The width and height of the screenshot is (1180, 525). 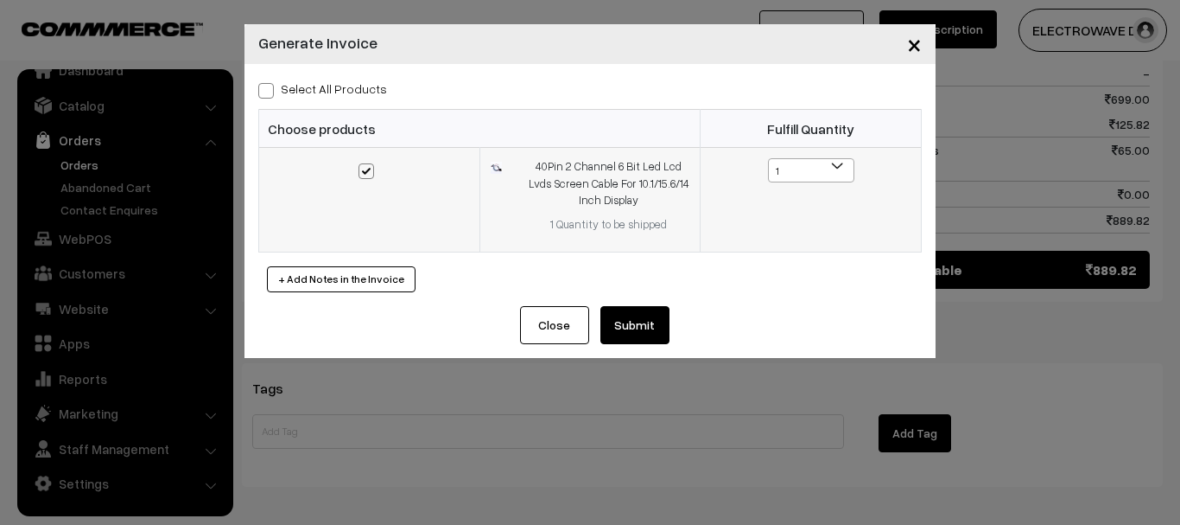 What do you see at coordinates (635, 325) in the screenshot?
I see `button: Submit` at bounding box center [635, 325].